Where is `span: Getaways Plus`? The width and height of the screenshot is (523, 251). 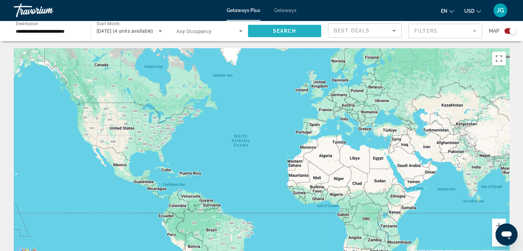 span: Getaways Plus is located at coordinates (243, 10).